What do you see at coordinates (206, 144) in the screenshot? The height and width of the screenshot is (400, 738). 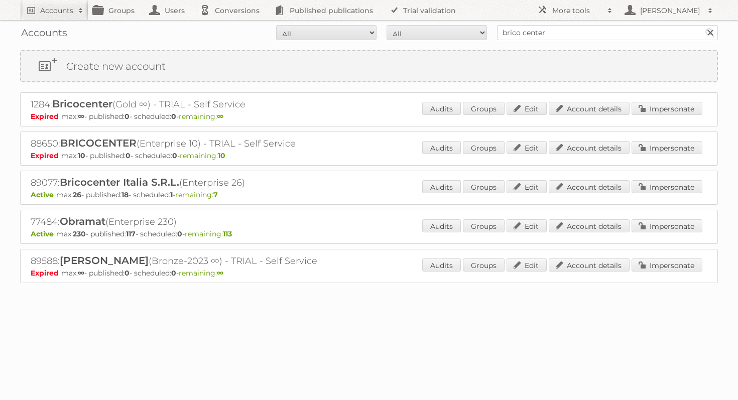 I see `h2: 88650: (Enterprise 10) - TRIAL - Self Service` at bounding box center [206, 144].